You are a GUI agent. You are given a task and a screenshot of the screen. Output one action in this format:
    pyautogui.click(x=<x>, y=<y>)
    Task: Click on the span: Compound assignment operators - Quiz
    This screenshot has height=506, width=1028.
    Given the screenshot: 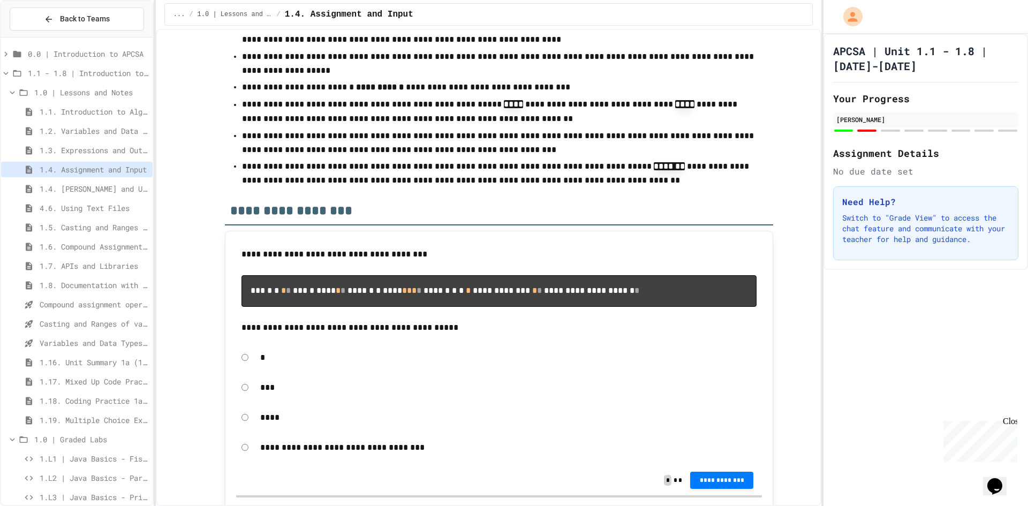 What is the action you would take?
    pyautogui.click(x=94, y=304)
    